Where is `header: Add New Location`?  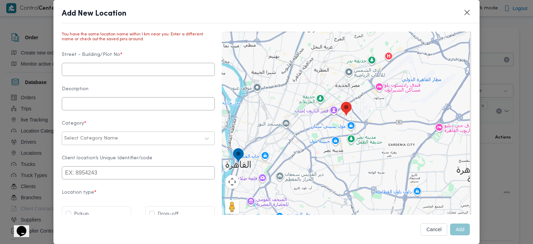 header: Add New Location is located at coordinates (275, 16).